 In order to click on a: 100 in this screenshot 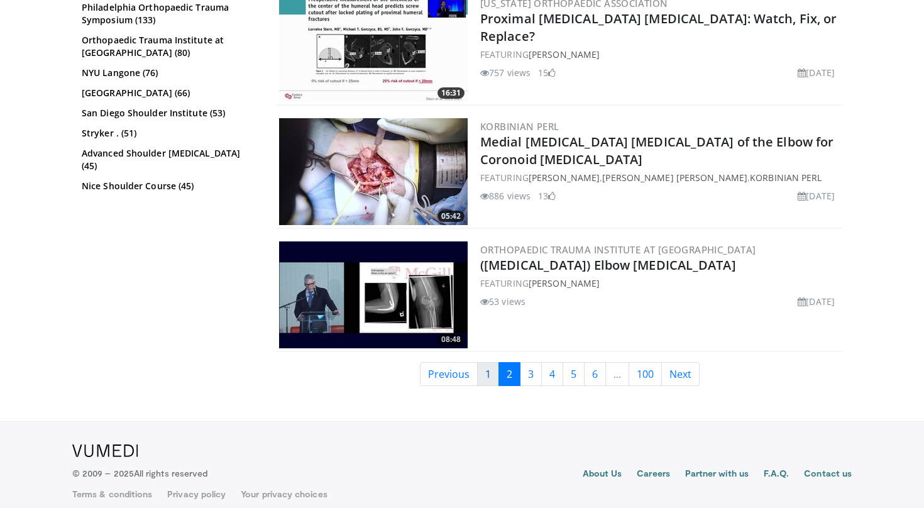, I will do `click(645, 374)`.